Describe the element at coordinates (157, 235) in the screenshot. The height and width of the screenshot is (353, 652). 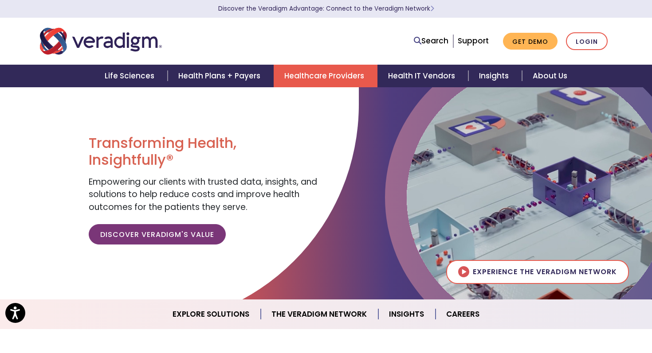
I see `a: Discover Veradigm's Value` at that location.